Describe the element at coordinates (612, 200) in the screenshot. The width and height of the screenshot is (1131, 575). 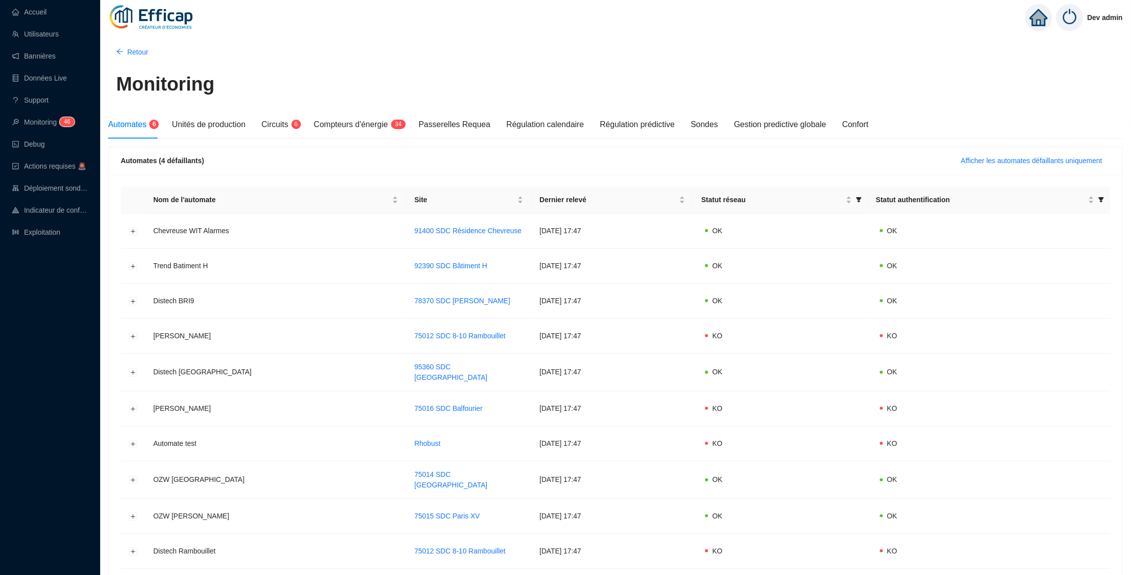
I see `th: Dernier relevé` at that location.